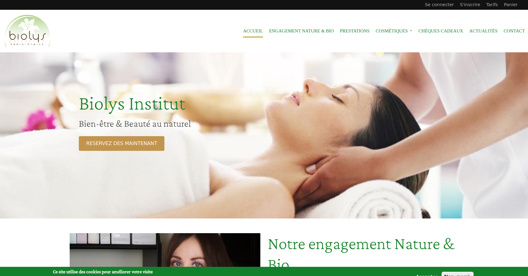 The image size is (528, 276). What do you see at coordinates (122, 143) in the screenshot?
I see `a: RESERVEZ DES MAINTENANT` at bounding box center [122, 143].